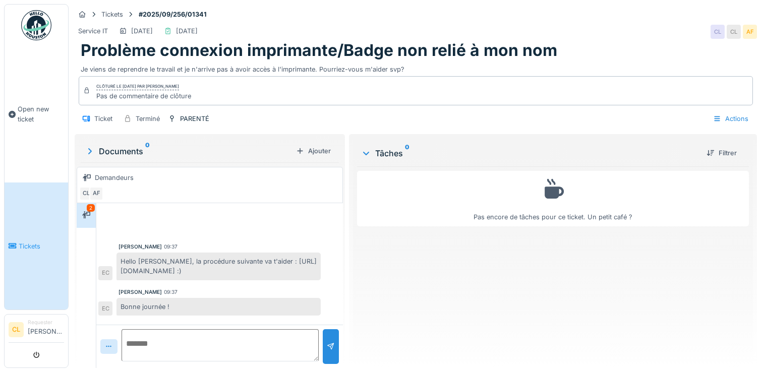 This screenshot has height=372, width=763. I want to click on div: Ajouter, so click(313, 151).